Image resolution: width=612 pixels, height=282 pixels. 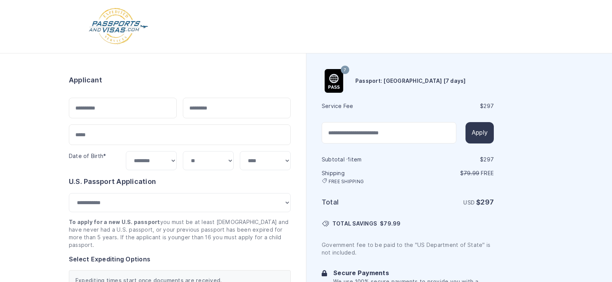 What do you see at coordinates (354, 224) in the screenshot?
I see `span: TOTAL SAVINGS` at bounding box center [354, 224].